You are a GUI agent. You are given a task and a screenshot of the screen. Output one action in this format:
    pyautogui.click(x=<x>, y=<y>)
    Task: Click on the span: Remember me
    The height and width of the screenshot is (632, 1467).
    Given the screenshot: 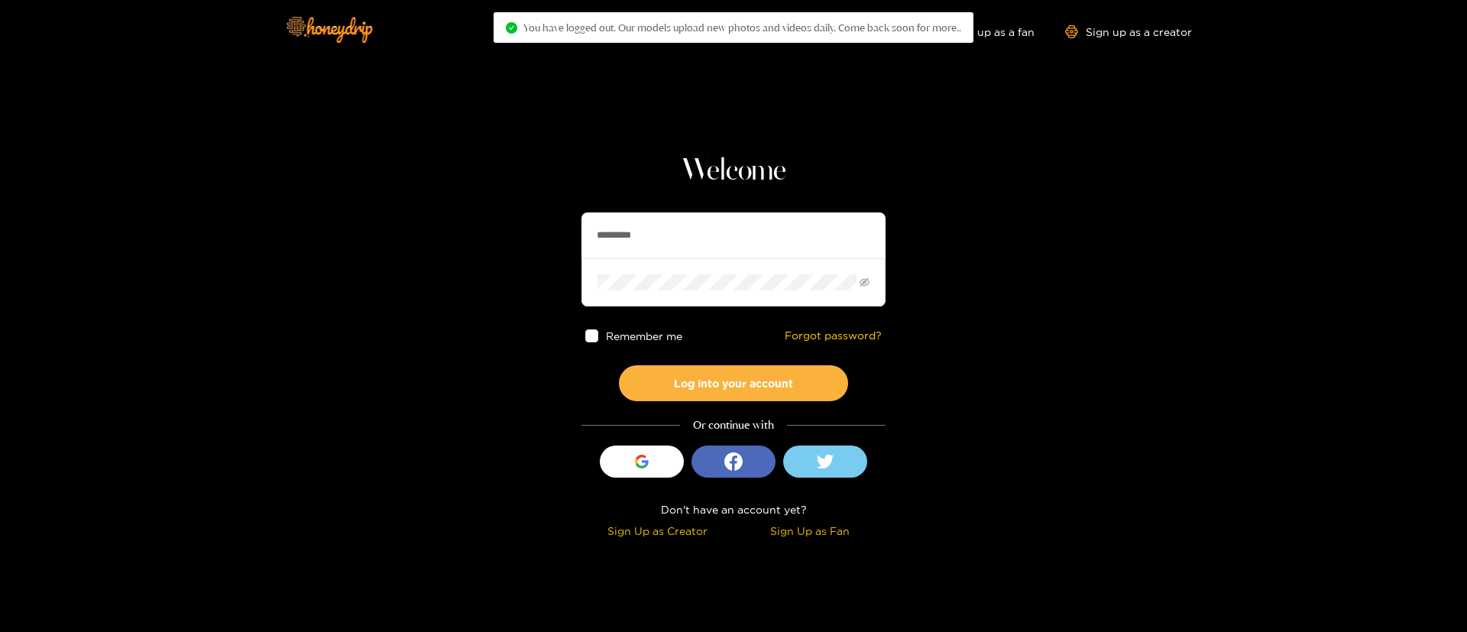 What is the action you would take?
    pyautogui.click(x=644, y=335)
    